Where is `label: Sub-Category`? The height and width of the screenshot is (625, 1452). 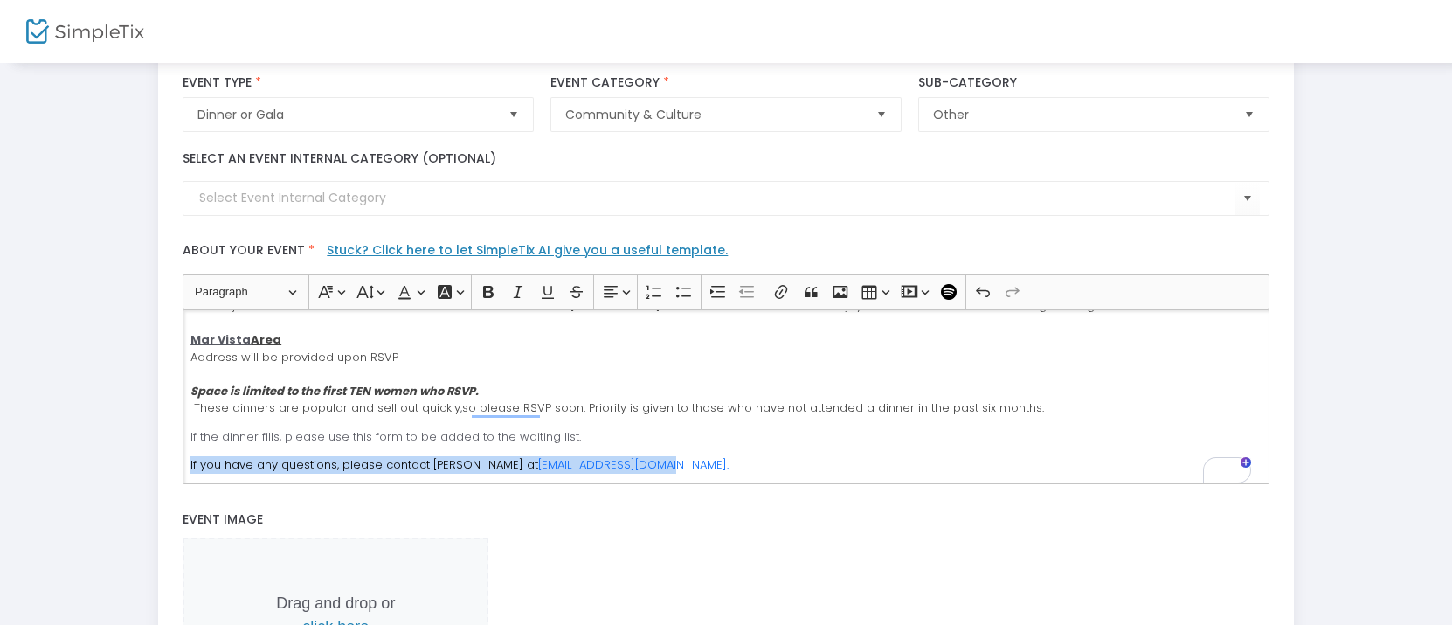 label: Sub-Category is located at coordinates (1093, 83).